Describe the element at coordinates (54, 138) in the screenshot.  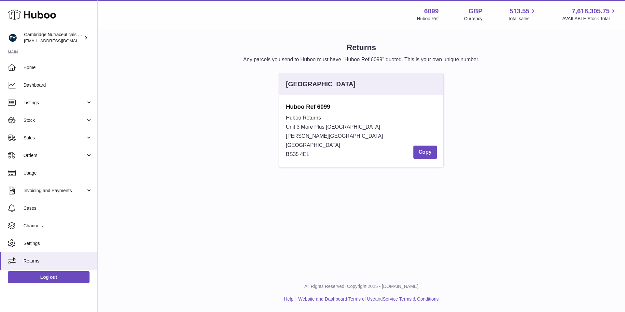
I see `span: Sales` at that location.